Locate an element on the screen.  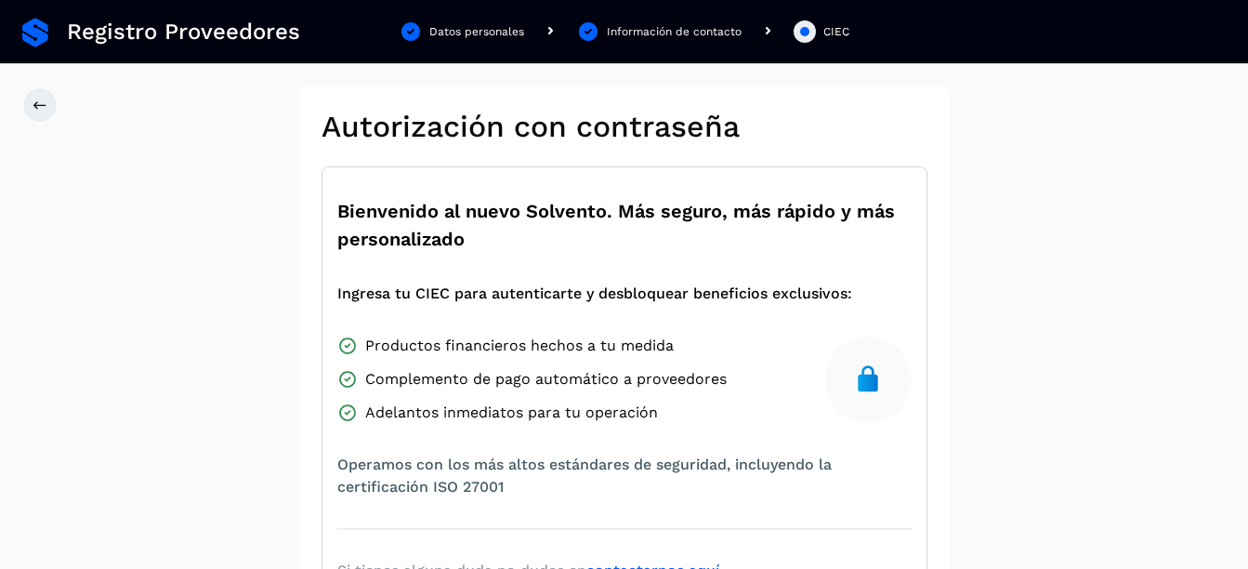
div: CIEC is located at coordinates (836, 32).